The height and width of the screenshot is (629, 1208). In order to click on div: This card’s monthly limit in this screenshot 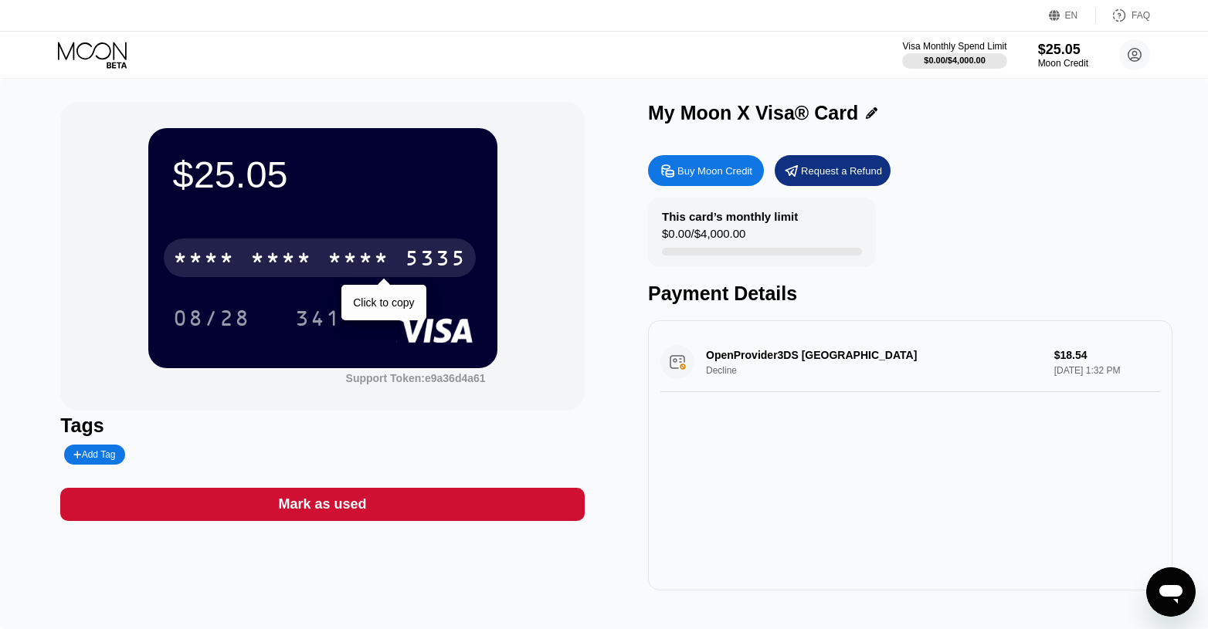, I will do `click(730, 216)`.